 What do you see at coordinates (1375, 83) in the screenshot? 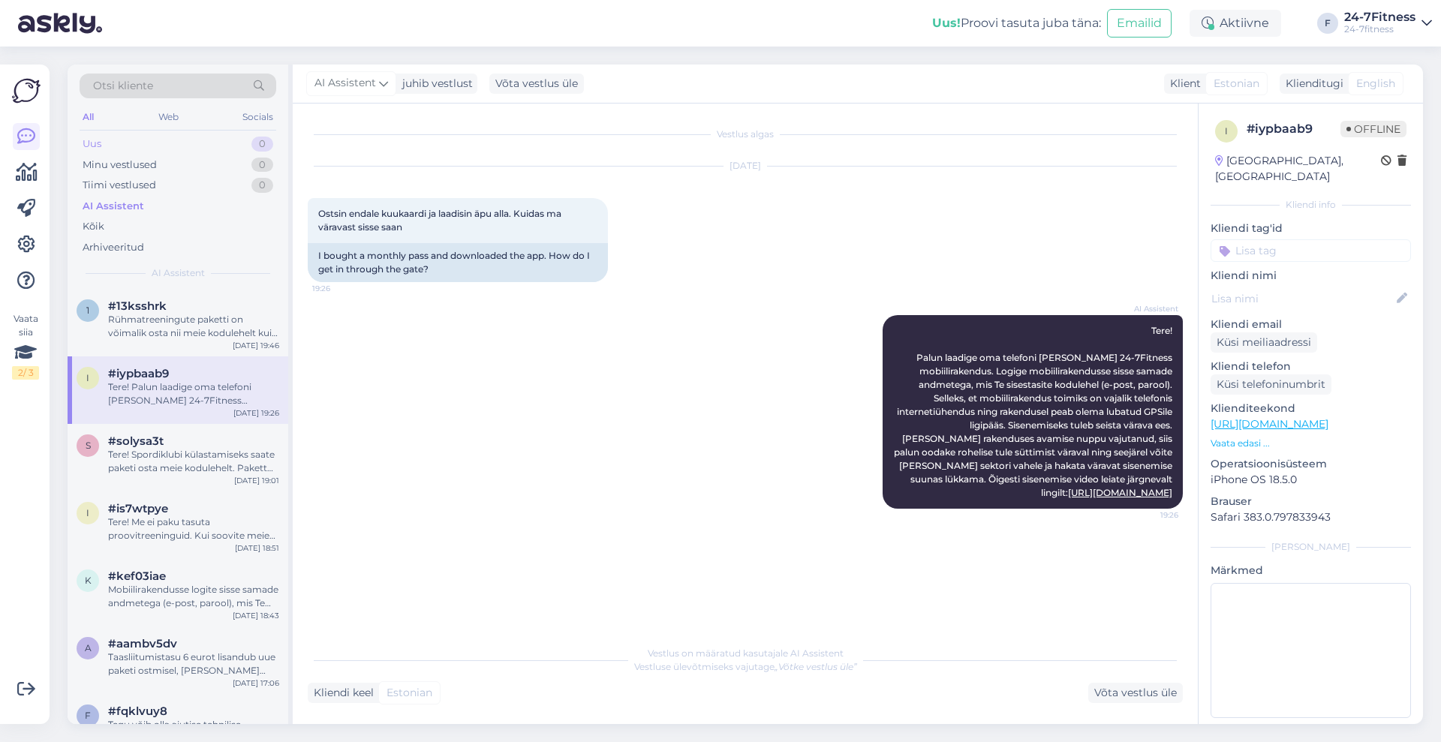
I see `span: English` at bounding box center [1375, 83].